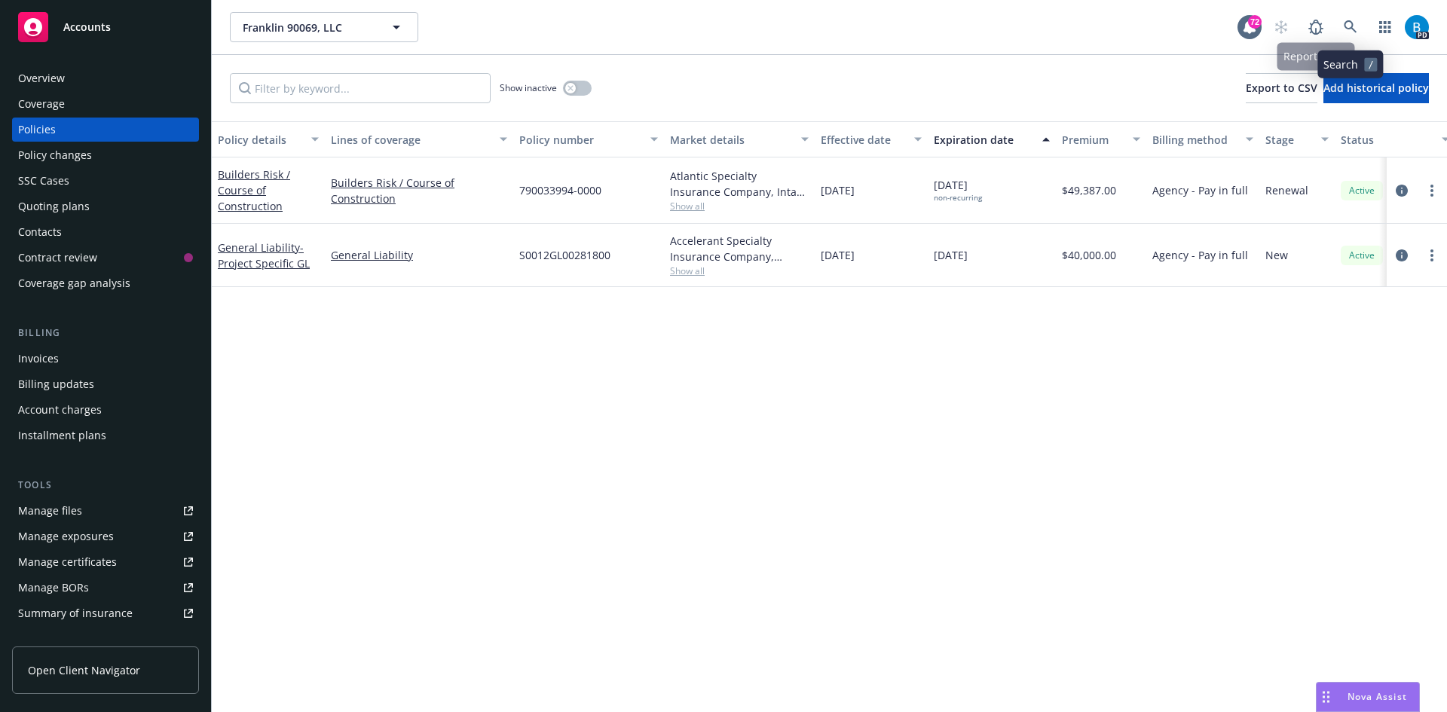 This screenshot has height=712, width=1447. I want to click on span: $49,387.00, so click(1089, 190).